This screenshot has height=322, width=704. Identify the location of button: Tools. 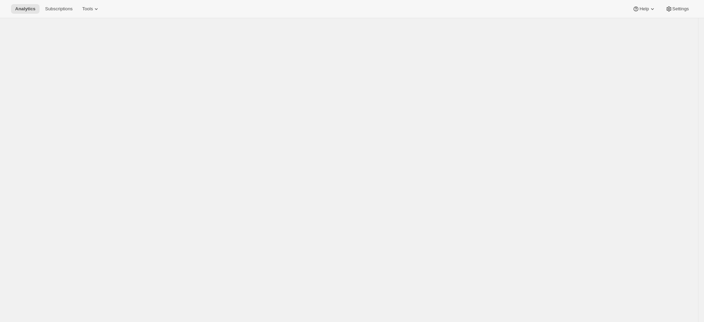
(91, 9).